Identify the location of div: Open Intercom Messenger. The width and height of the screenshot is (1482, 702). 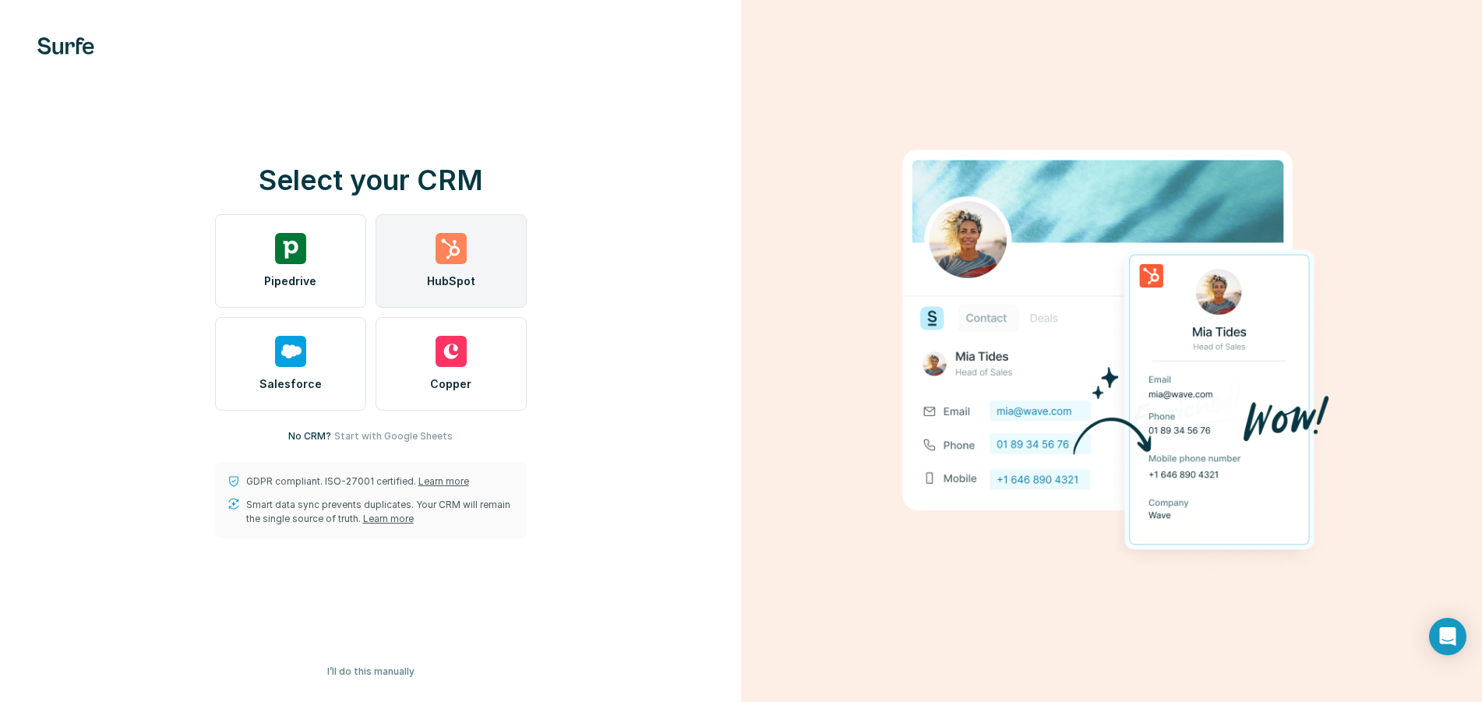
(1448, 637).